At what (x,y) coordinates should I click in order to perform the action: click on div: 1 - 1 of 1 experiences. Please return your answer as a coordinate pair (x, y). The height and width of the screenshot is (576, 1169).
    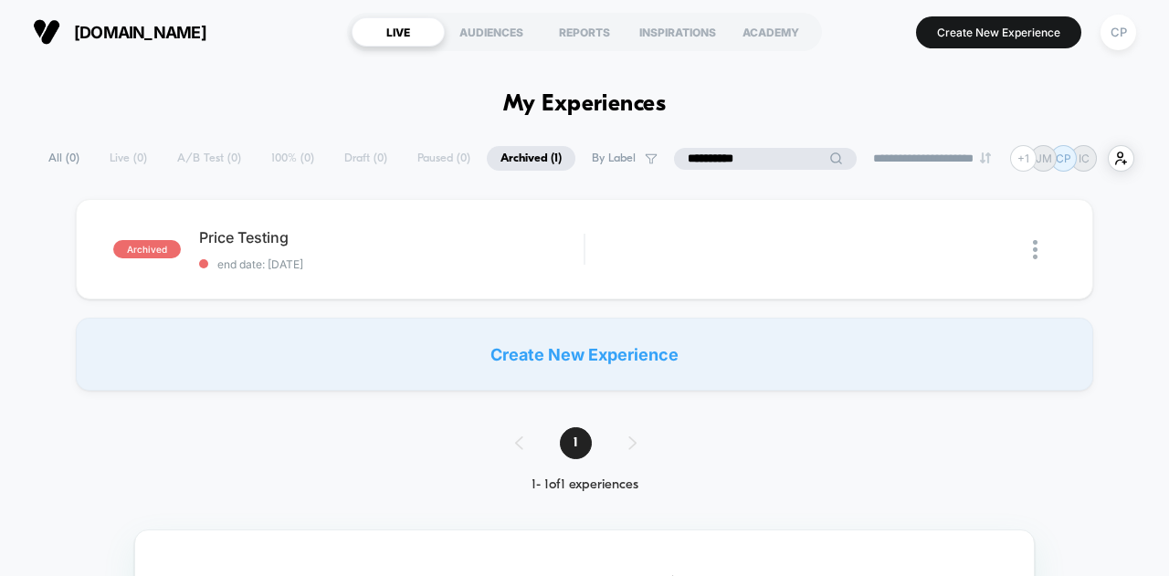
    Looking at the image, I should click on (585, 485).